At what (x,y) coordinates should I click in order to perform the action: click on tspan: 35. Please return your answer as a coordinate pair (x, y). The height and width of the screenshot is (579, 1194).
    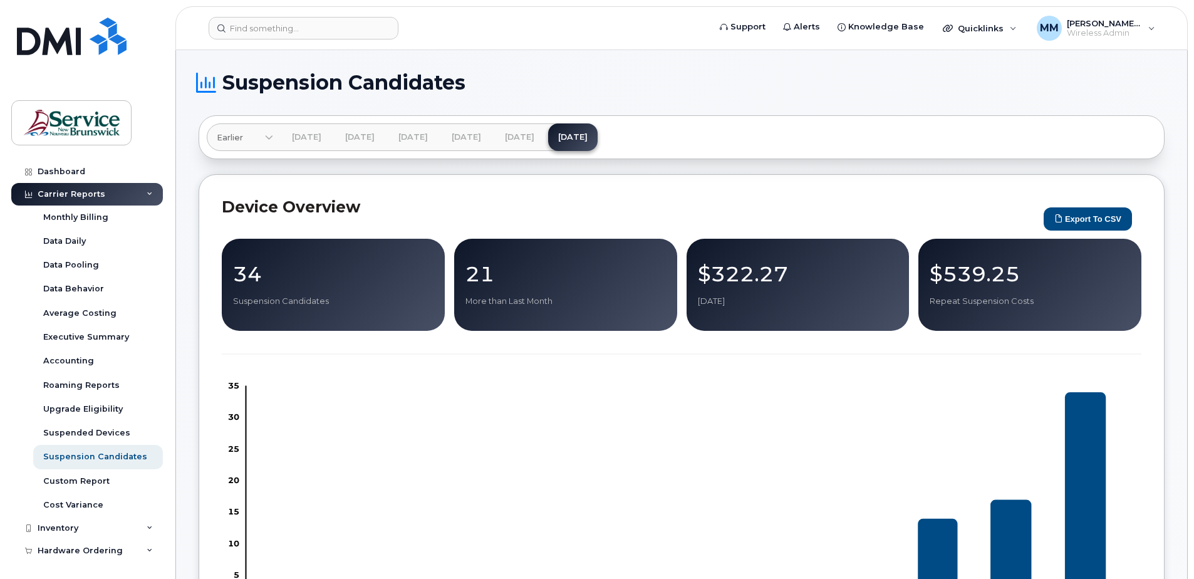
    Looking at the image, I should click on (234, 385).